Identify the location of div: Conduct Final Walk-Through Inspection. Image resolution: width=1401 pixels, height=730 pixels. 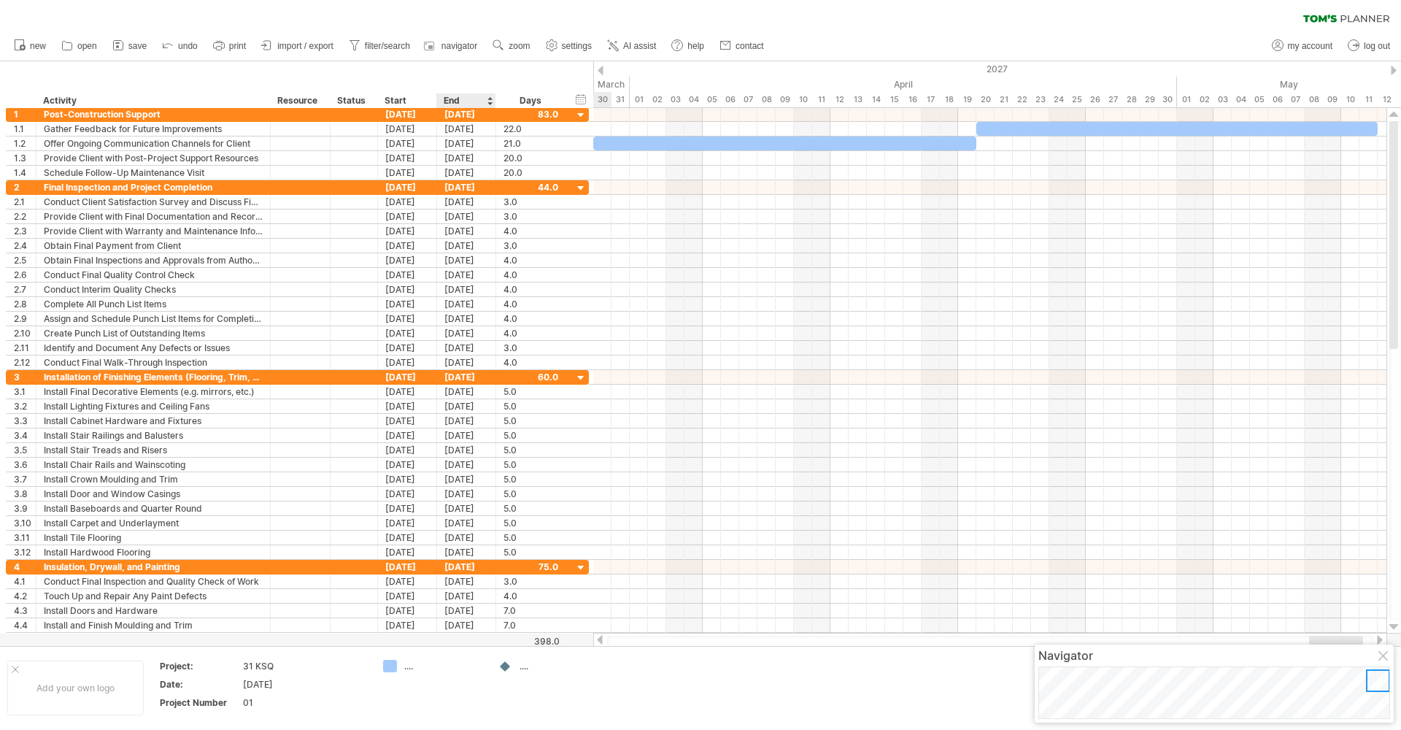
(153, 362).